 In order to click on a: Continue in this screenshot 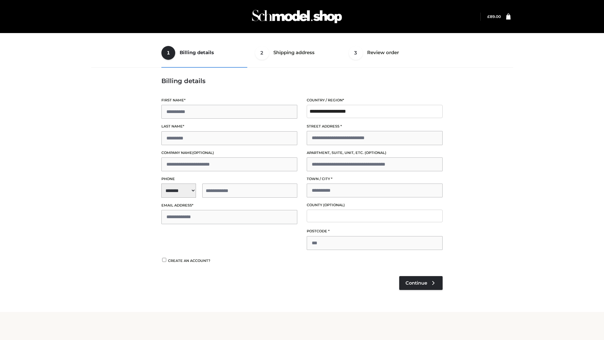, I will do `click(421, 283)`.